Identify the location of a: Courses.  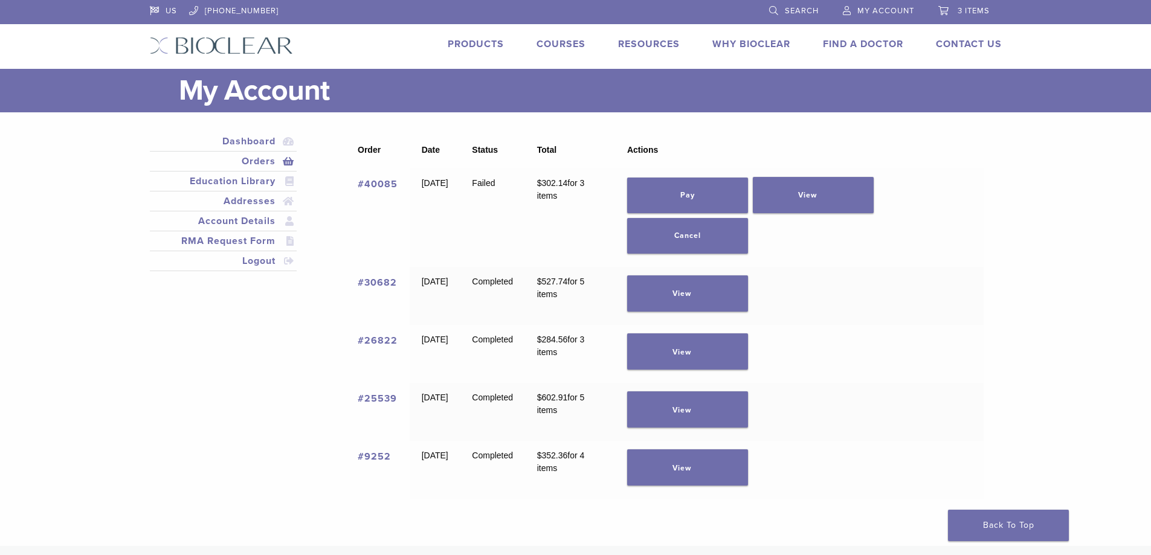
(561, 44).